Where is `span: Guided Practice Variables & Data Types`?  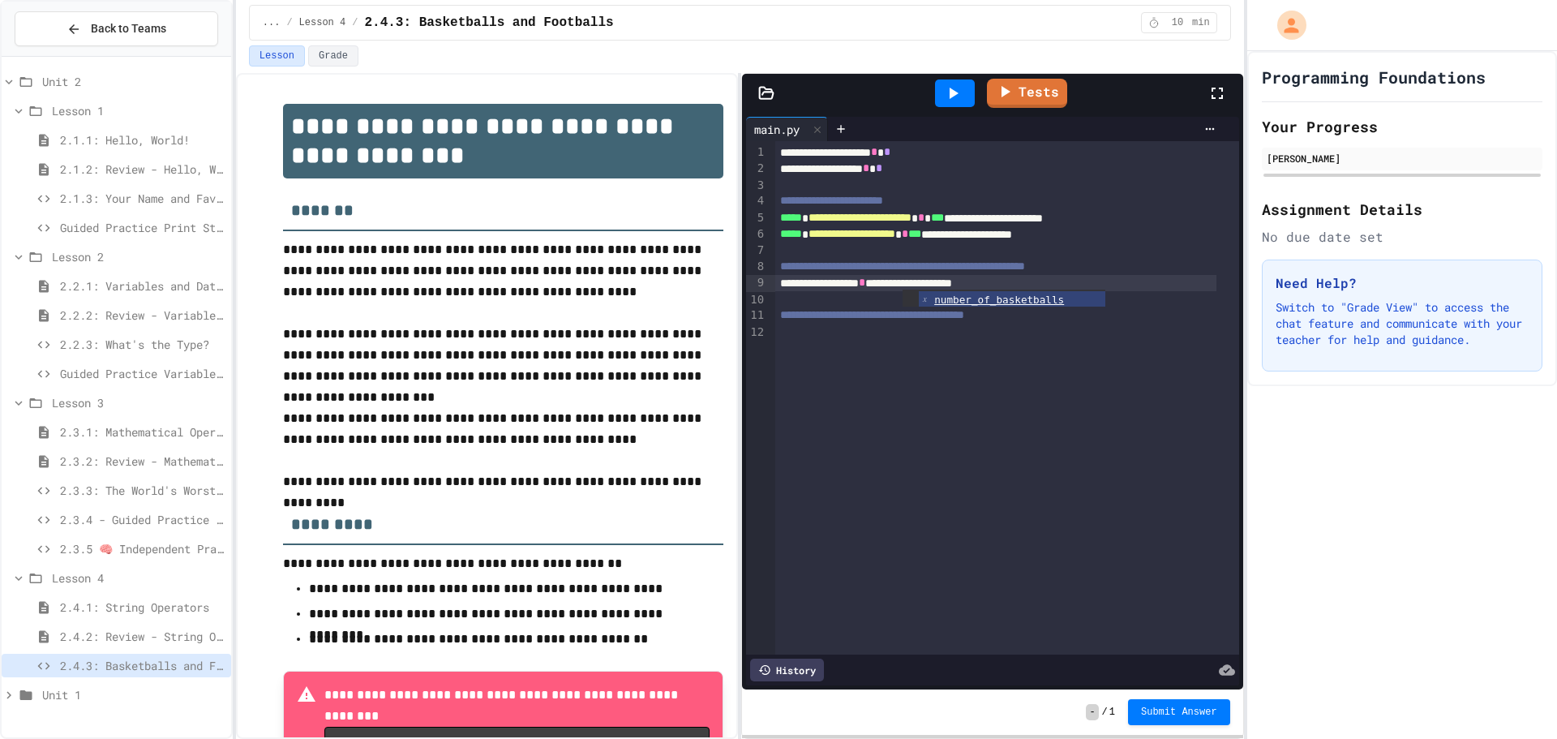 span: Guided Practice Variables & Data Types is located at coordinates (142, 373).